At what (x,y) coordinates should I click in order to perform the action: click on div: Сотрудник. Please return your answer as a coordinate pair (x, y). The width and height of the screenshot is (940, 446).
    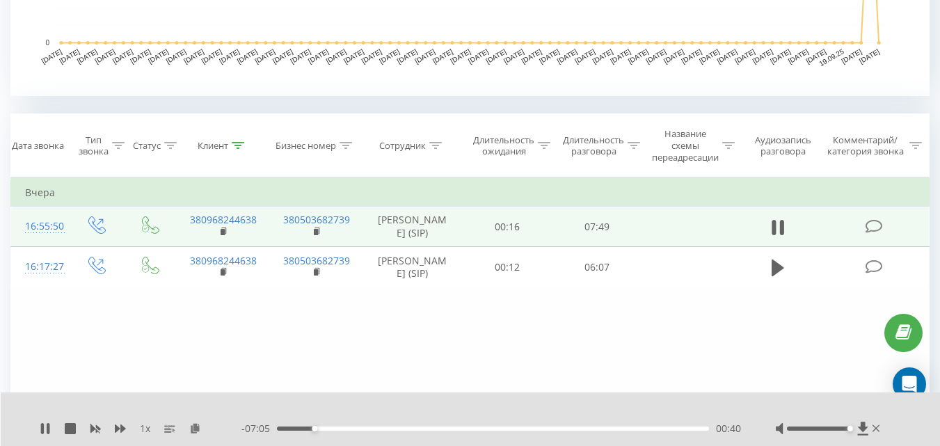
    Looking at the image, I should click on (402, 145).